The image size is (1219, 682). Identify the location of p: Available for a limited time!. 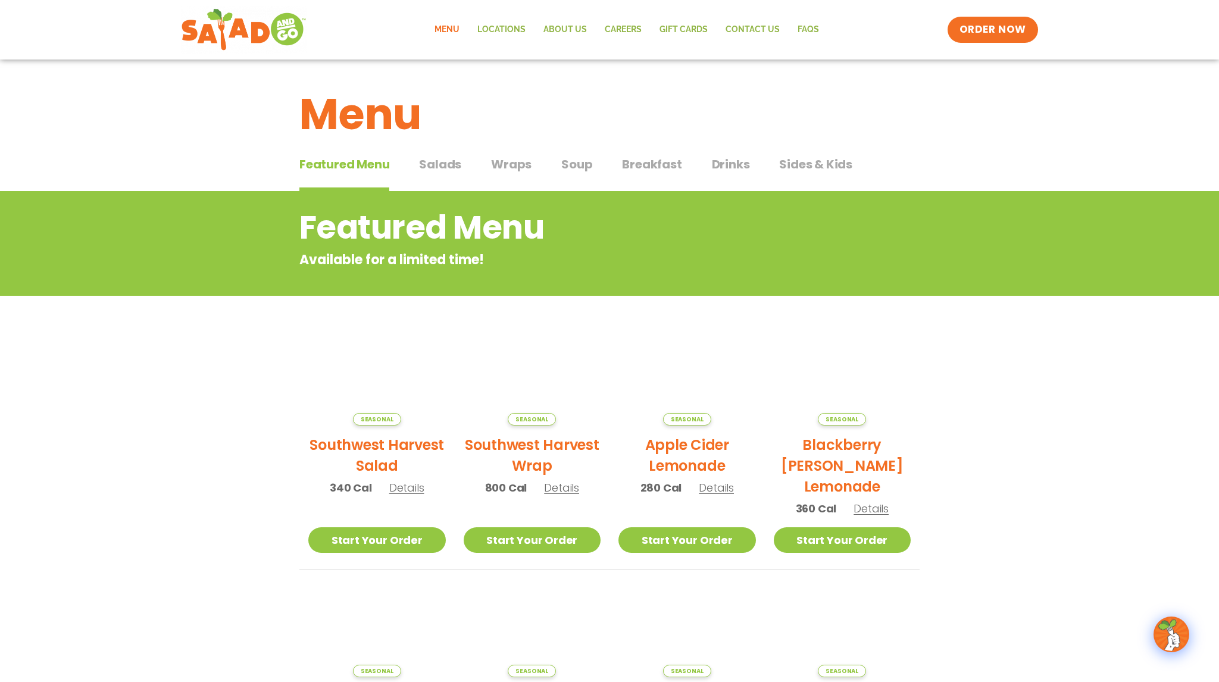
(561, 259).